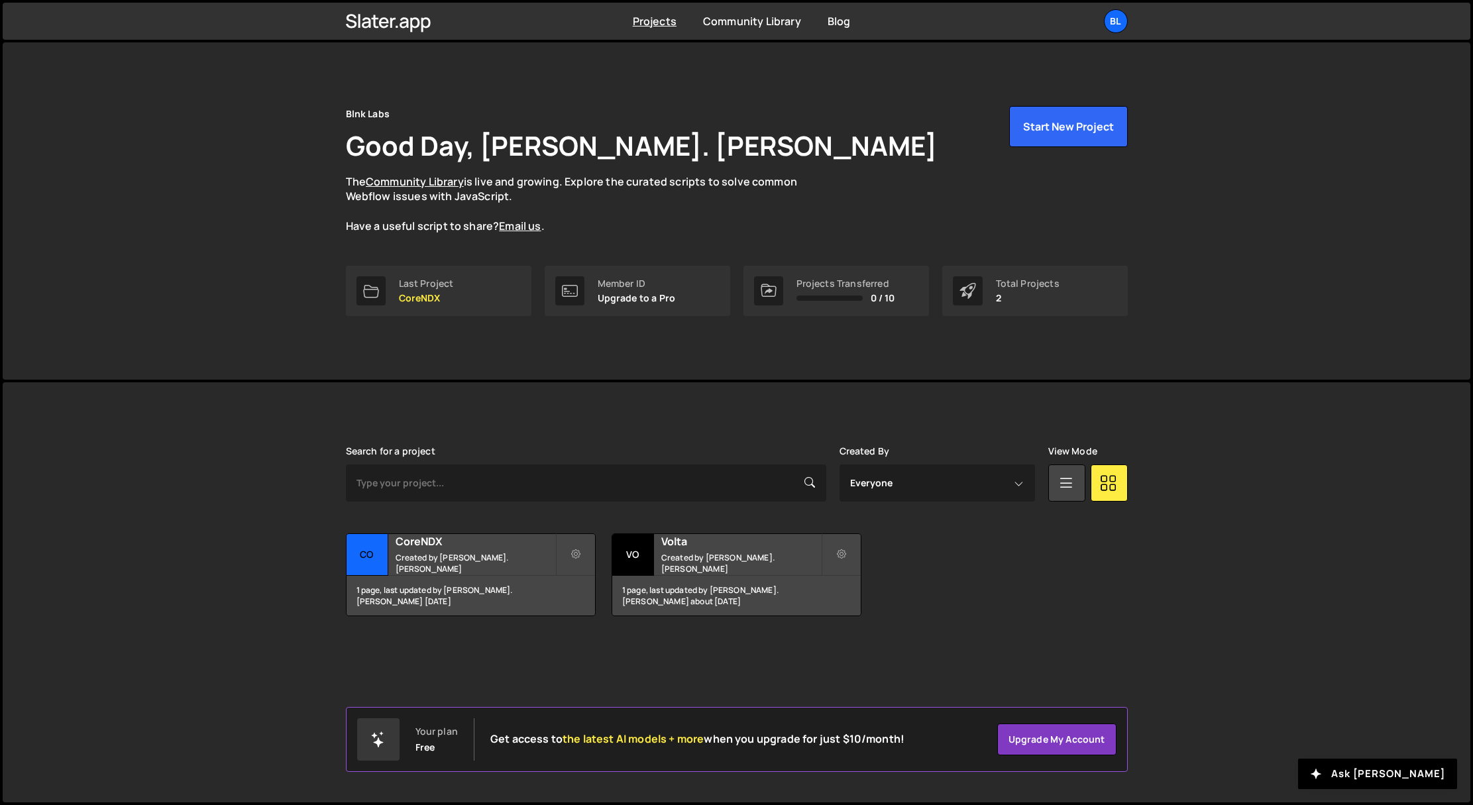 The height and width of the screenshot is (805, 1473). What do you see at coordinates (1116, 21) in the screenshot?
I see `div: Bl` at bounding box center [1116, 21].